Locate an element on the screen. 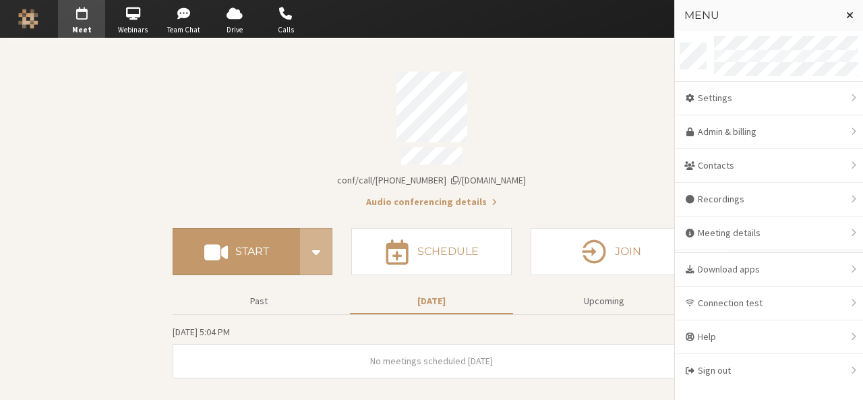 The width and height of the screenshot is (863, 400). button: Start is located at coordinates (236, 251).